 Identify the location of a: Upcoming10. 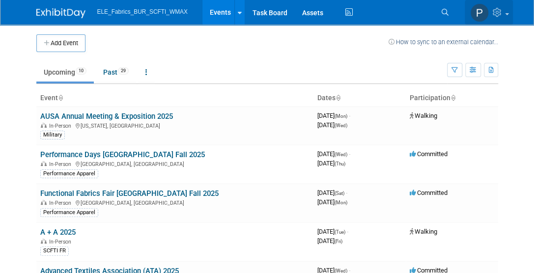
(65, 72).